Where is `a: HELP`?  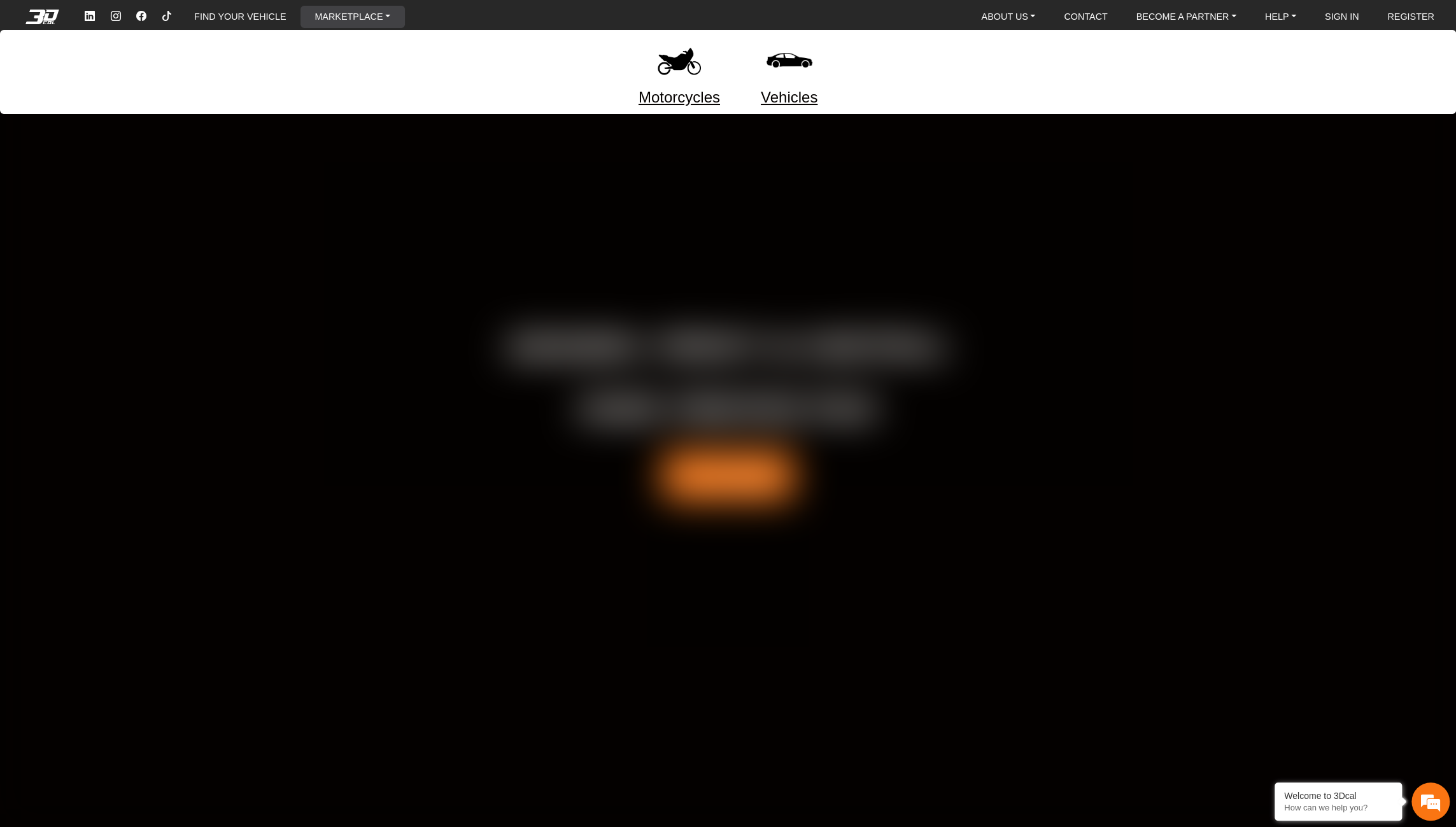 a: HELP is located at coordinates (1280, 16).